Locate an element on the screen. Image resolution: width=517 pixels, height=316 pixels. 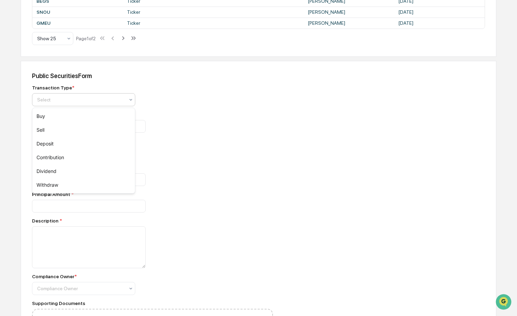
a: 🔎Data Lookup is located at coordinates (25, 103).